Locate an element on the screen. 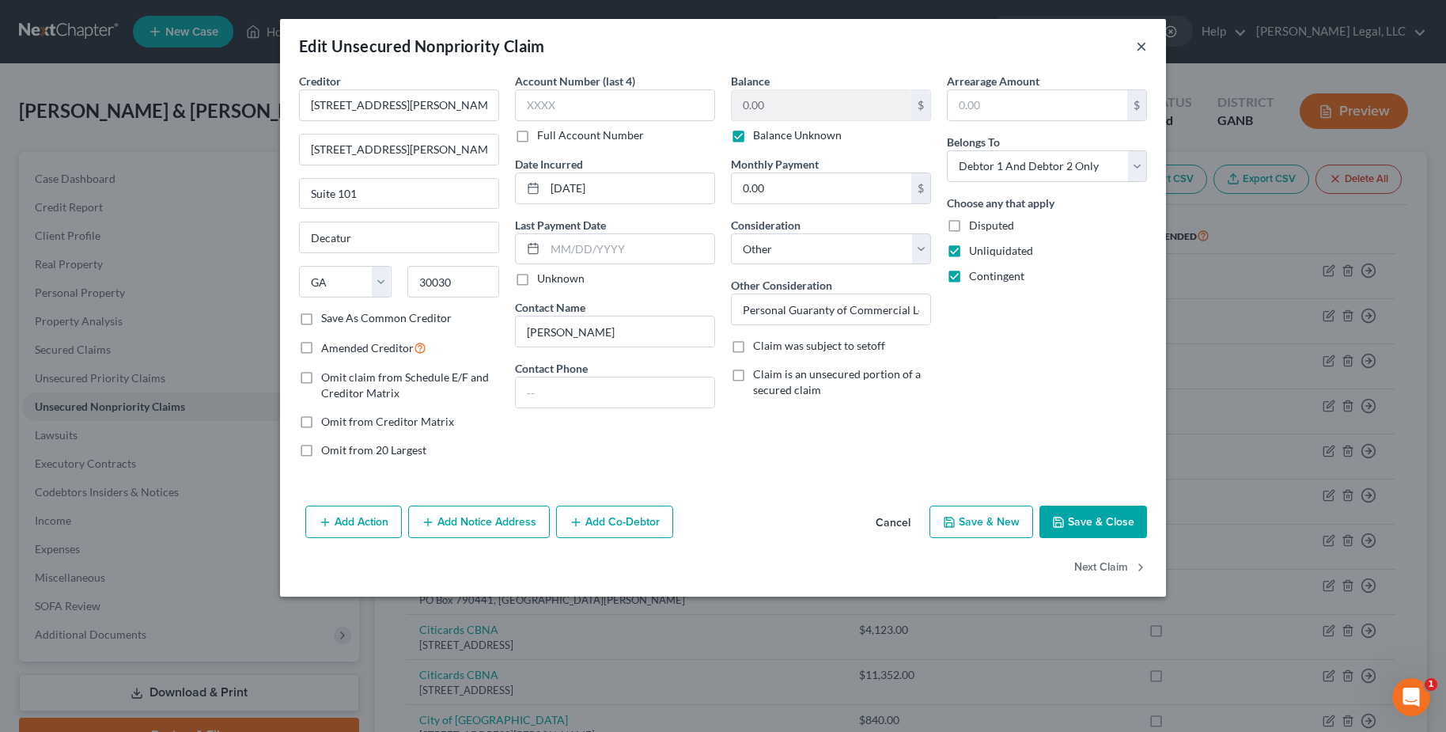 The width and height of the screenshot is (1446, 732). button: Cancel is located at coordinates (893, 523).